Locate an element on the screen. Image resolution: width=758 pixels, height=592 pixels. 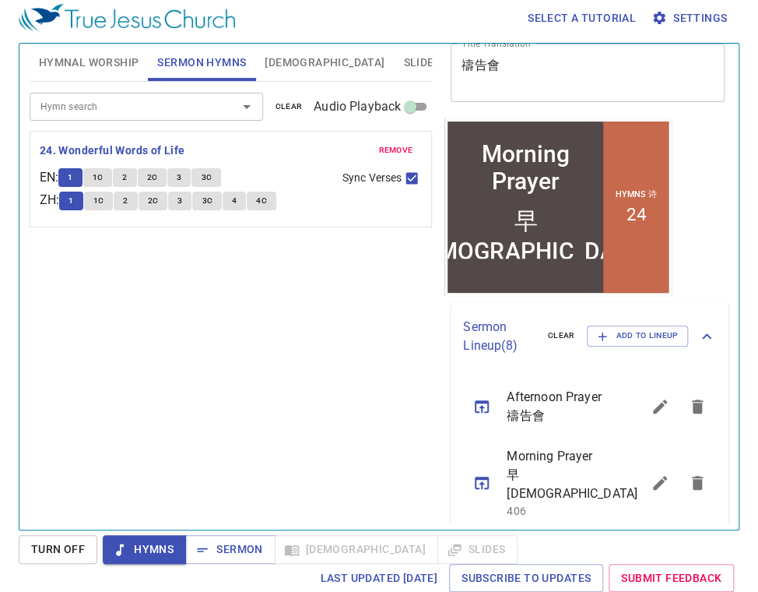
p: Hymns 诗 is located at coordinates (192, 76).